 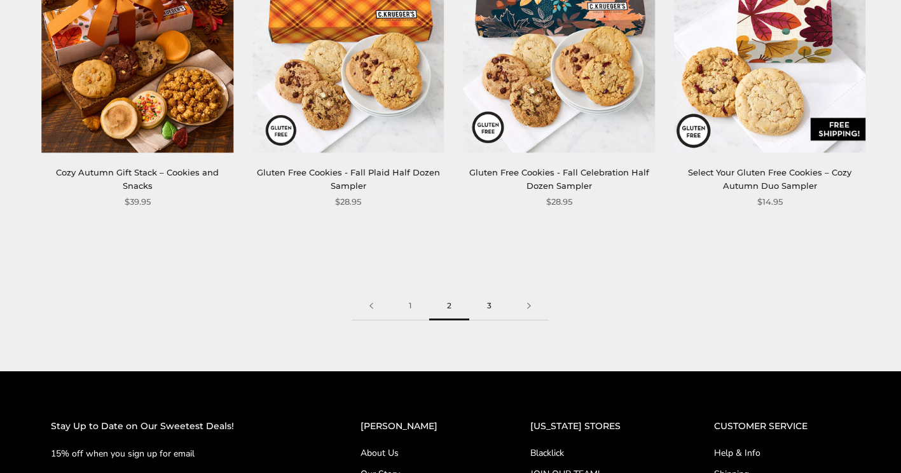 What do you see at coordinates (137, 179) in the screenshot?
I see `a: Cozy Autumn Gift Stack – Cookies and Snacks` at bounding box center [137, 179].